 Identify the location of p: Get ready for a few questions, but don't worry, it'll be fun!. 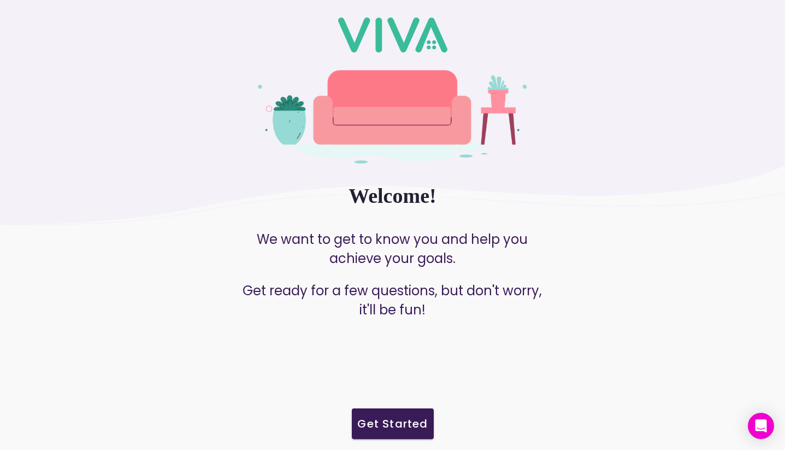
(392, 300).